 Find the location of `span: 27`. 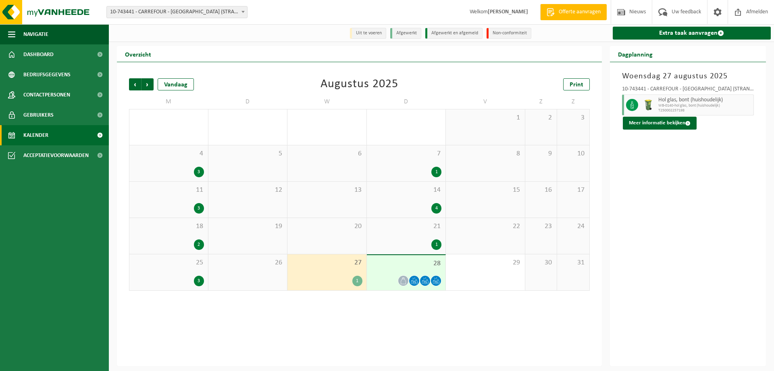

span: 27 is located at coordinates (327, 263).